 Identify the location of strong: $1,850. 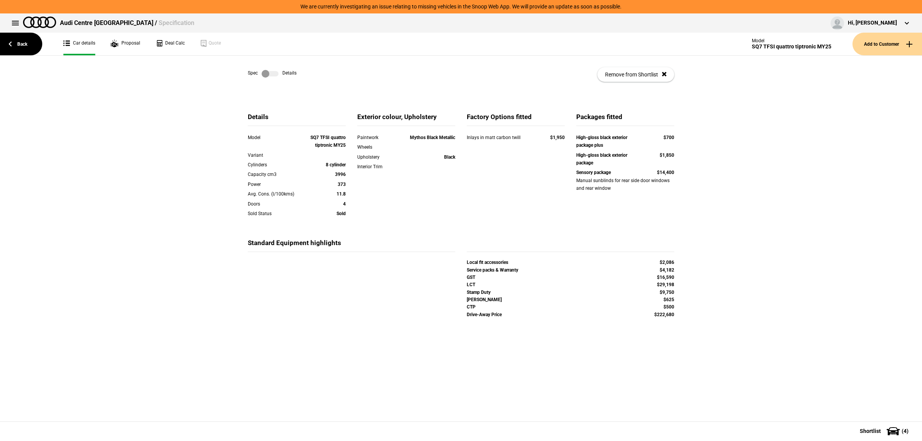
(667, 155).